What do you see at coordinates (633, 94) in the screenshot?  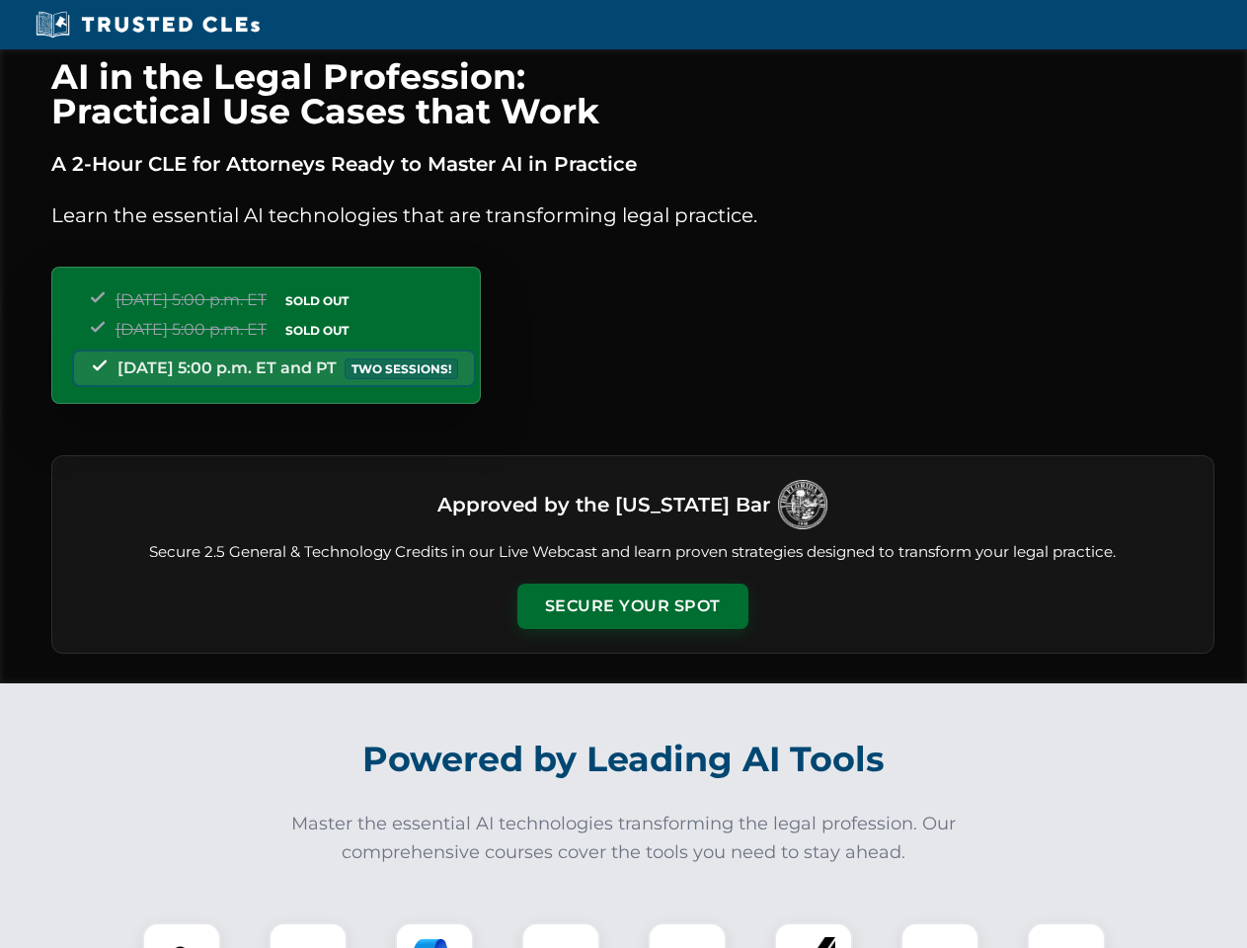 I see `h1: AI in the Legal Profession: Practical Use Cases that Work` at bounding box center [633, 94].